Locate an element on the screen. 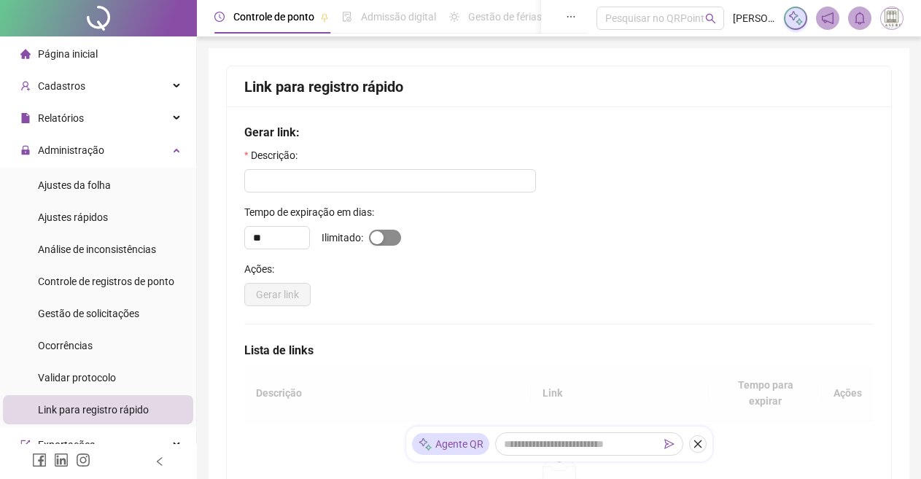 This screenshot has height=479, width=921. span: notification is located at coordinates (828, 18).